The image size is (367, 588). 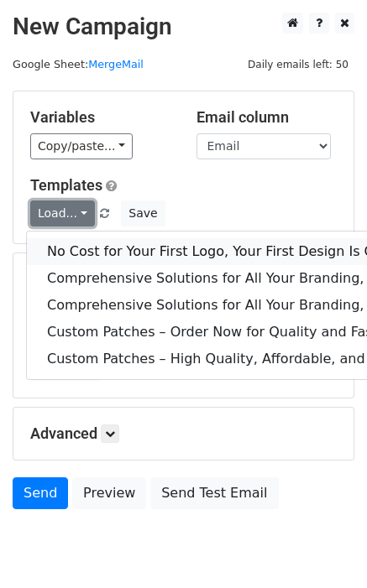 What do you see at coordinates (109, 493) in the screenshot?
I see `a: Preview` at bounding box center [109, 493].